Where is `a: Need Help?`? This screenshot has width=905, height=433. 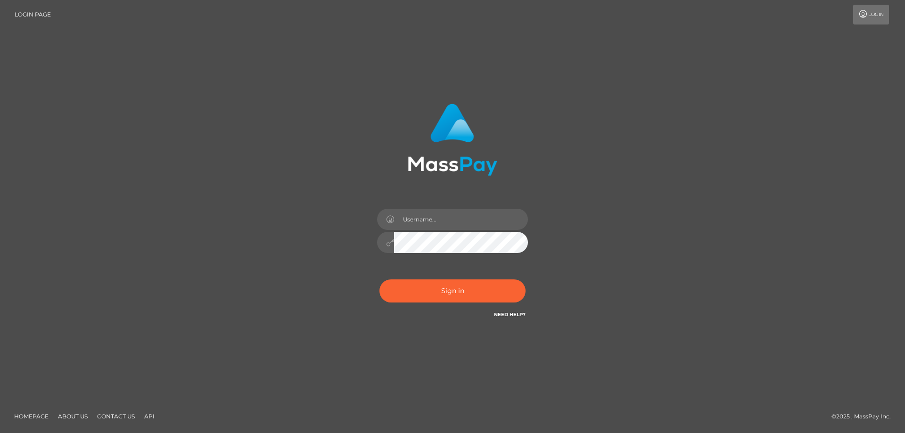 a: Need Help? is located at coordinates (510, 315).